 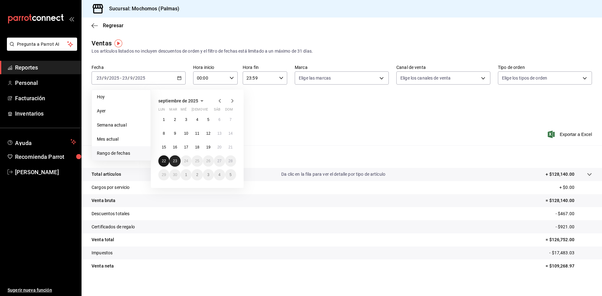 What do you see at coordinates (186, 134) in the screenshot?
I see `button: 10 de septiembre de 2025` at bounding box center [186, 134].